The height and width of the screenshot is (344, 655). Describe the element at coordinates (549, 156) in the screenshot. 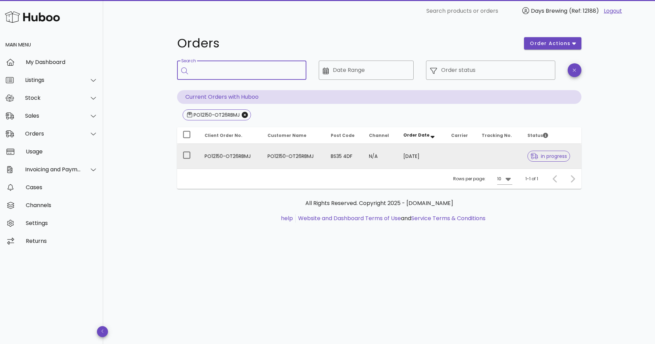

I see `span: in progress` at that location.